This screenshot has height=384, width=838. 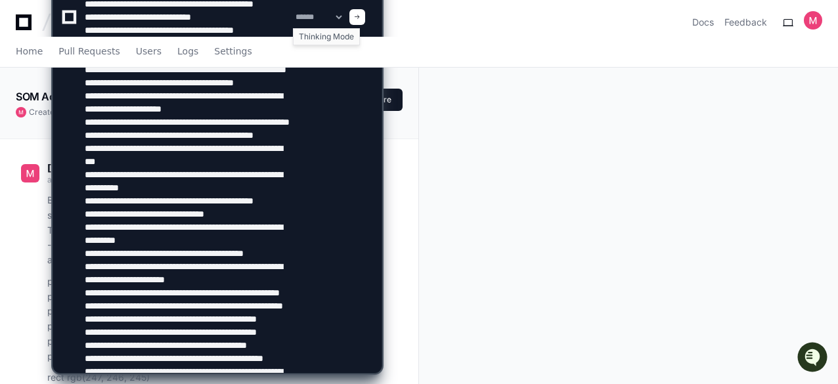 I want to click on span: Logs, so click(x=188, y=51).